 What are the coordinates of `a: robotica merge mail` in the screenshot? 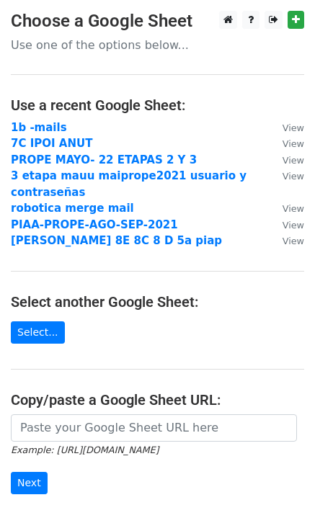 It's located at (72, 208).